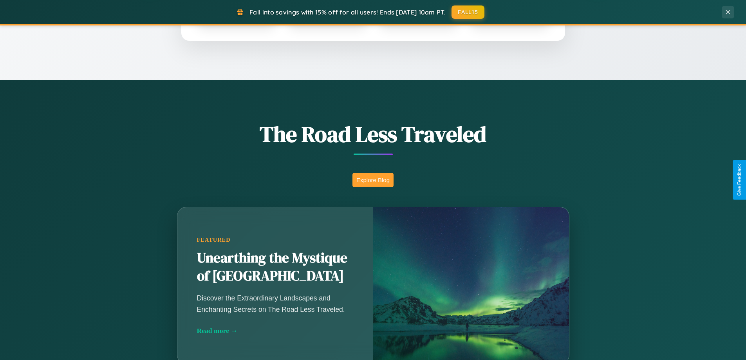 The image size is (746, 360). What do you see at coordinates (373, 134) in the screenshot?
I see `h1: The Road Less Traveled` at bounding box center [373, 134].